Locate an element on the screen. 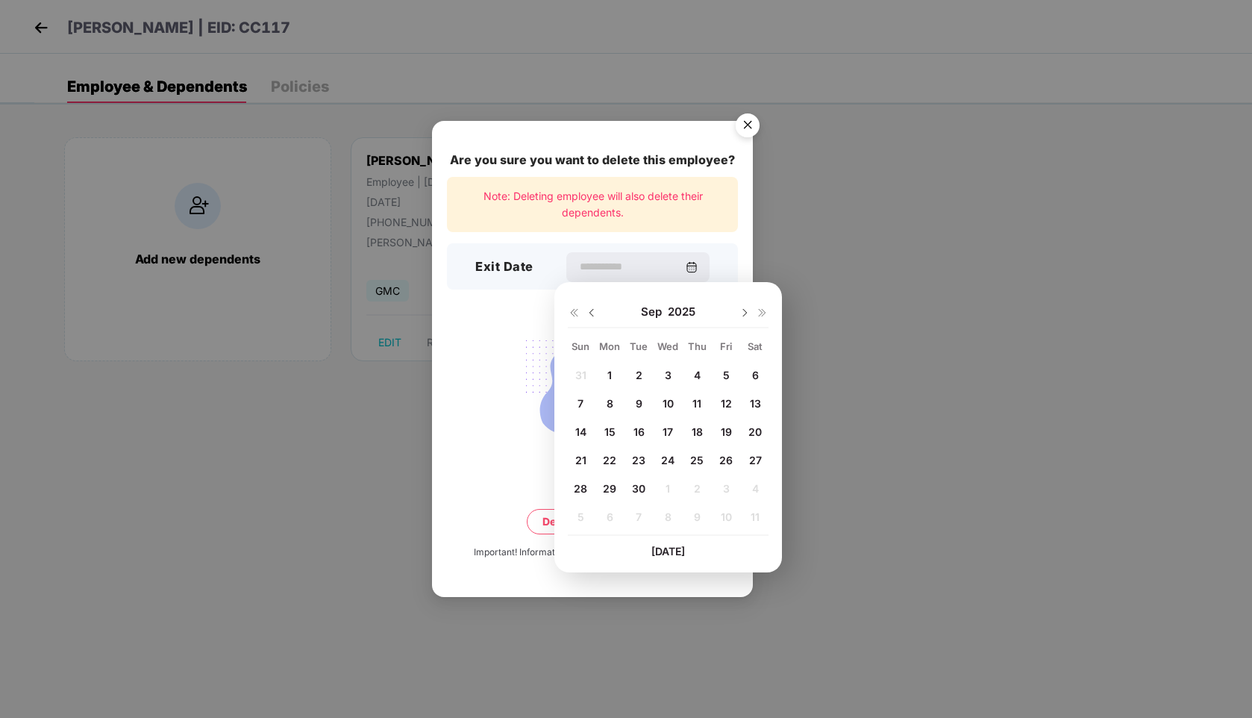 The height and width of the screenshot is (718, 1252). div: Fri is located at coordinates (726, 346).